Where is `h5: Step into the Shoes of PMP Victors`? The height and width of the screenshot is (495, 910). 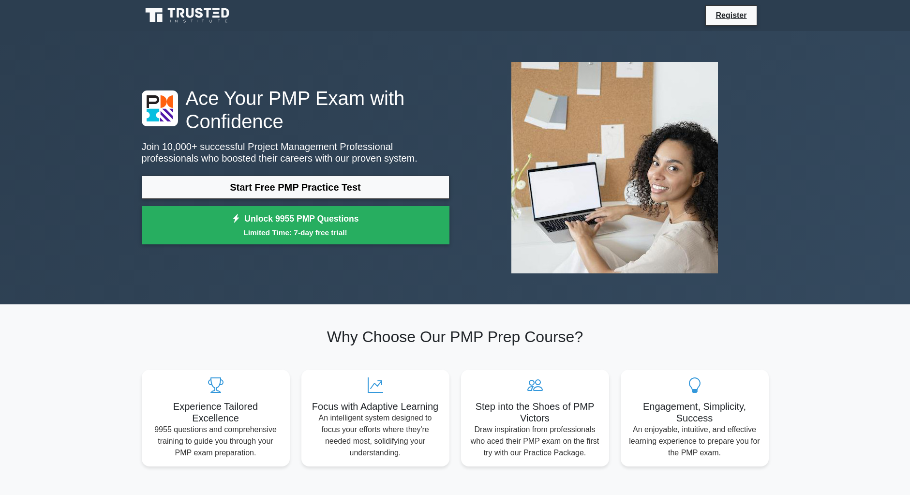
h5: Step into the Shoes of PMP Victors is located at coordinates (535, 412).